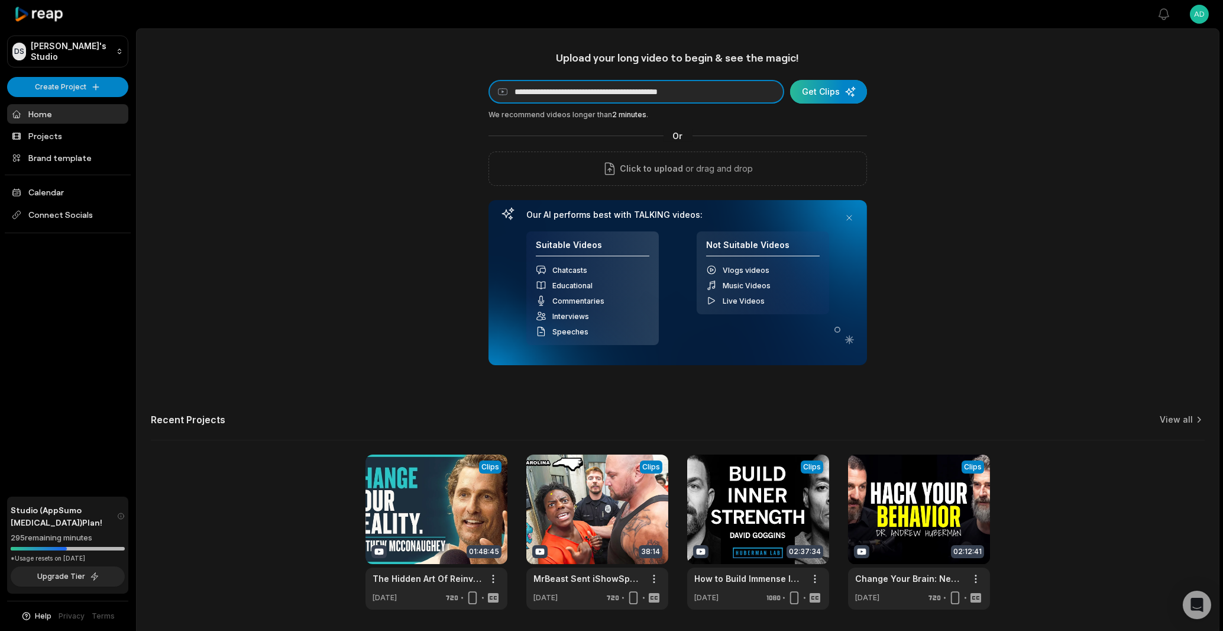 This screenshot has width=1223, height=631. Describe the element at coordinates (744, 300) in the screenshot. I see `span: Live Videos` at that location.